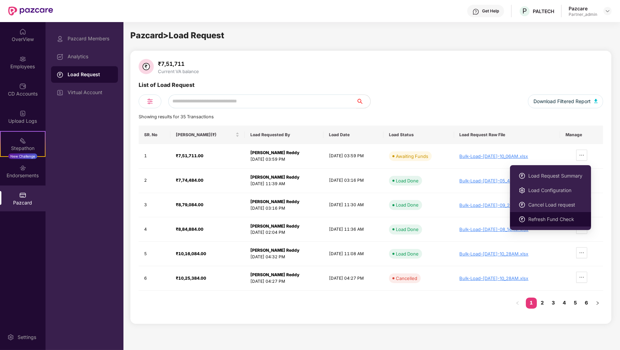 The image size is (620, 350). Describe the element at coordinates (543, 11) in the screenshot. I see `div: PALTECH` at that location.